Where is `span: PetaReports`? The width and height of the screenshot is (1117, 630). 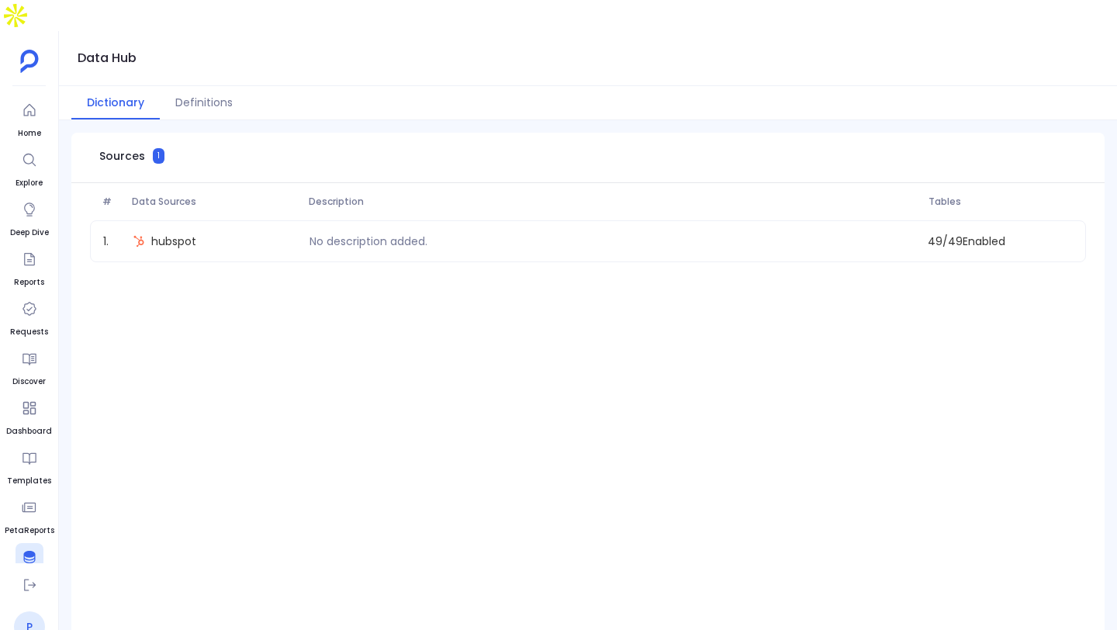 span: PetaReports is located at coordinates (29, 530).